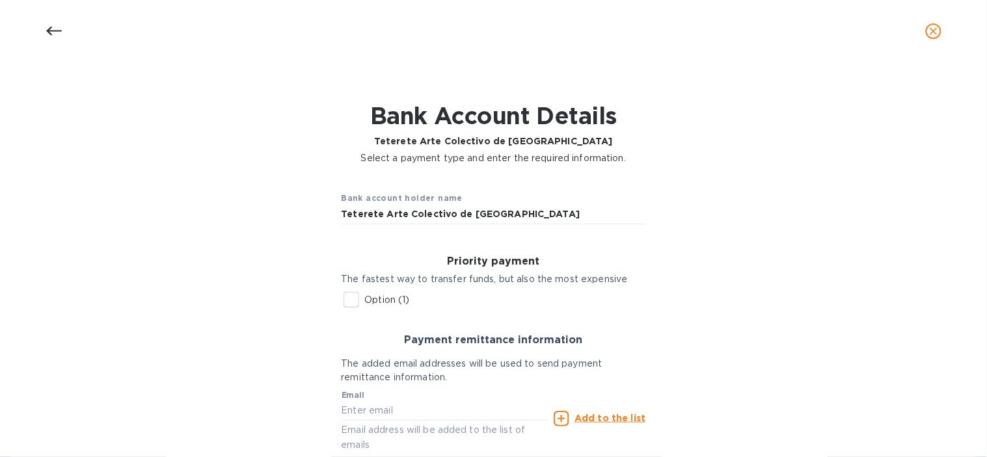  What do you see at coordinates (609, 418) in the screenshot?
I see `u: Add to the list` at bounding box center [609, 418].